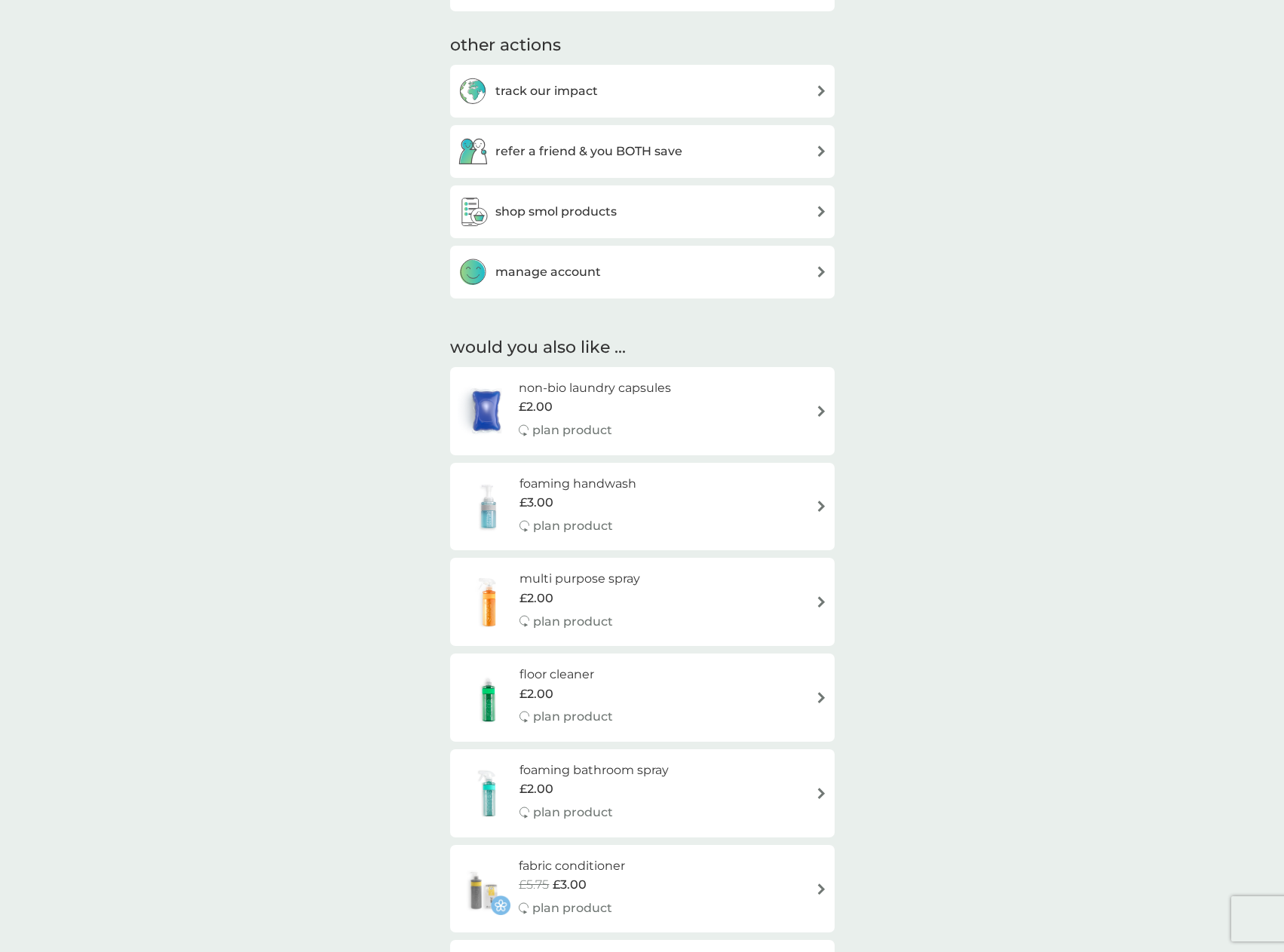 Image resolution: width=1284 pixels, height=952 pixels. I want to click on h6: floor cleaner, so click(566, 675).